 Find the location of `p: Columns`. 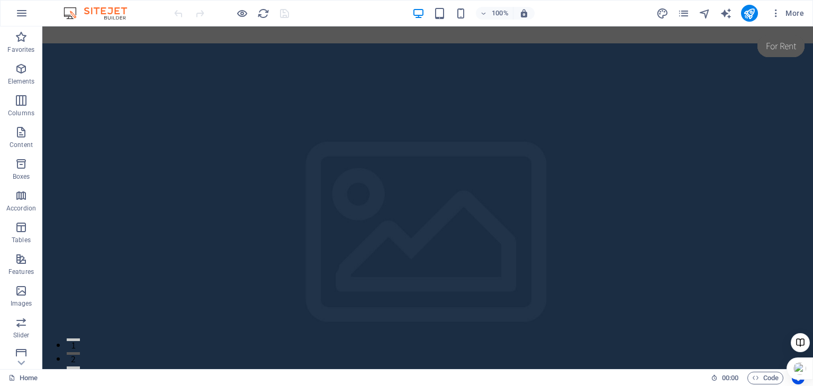

p: Columns is located at coordinates (21, 113).